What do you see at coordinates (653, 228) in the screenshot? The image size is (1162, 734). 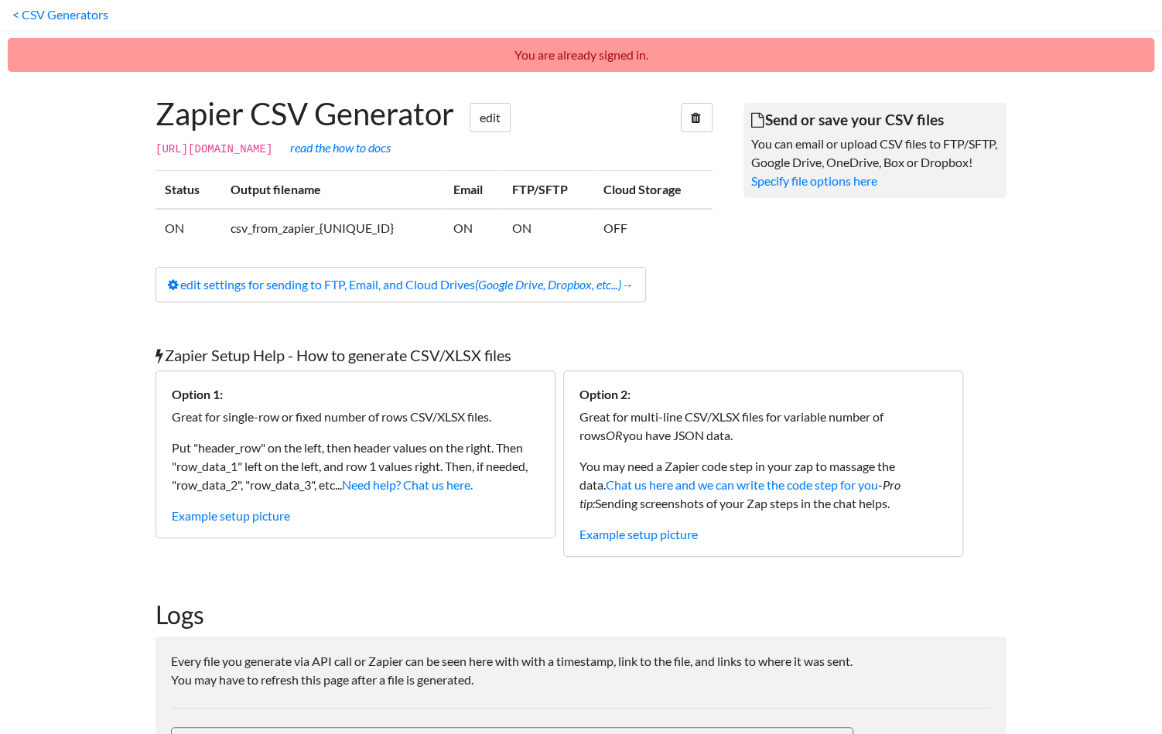 I see `td: OFF` at bounding box center [653, 228].